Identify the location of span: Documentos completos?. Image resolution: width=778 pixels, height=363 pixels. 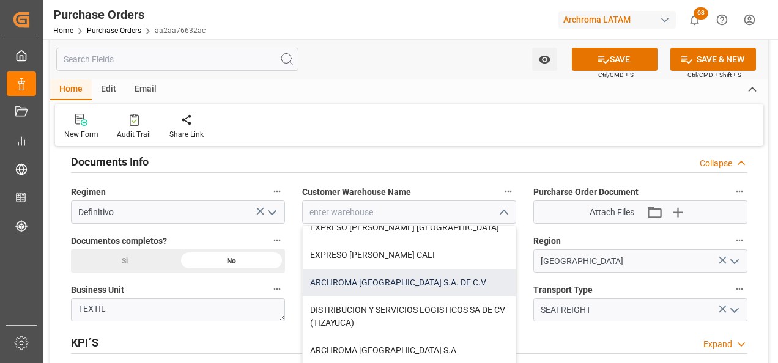
(119, 241).